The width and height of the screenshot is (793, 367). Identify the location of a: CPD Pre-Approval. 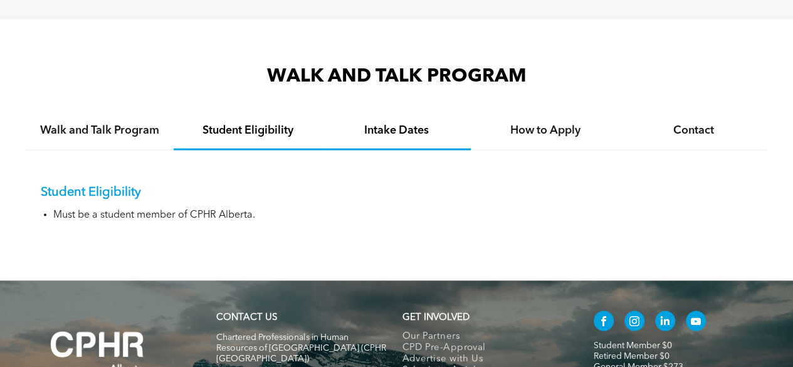
(484, 347).